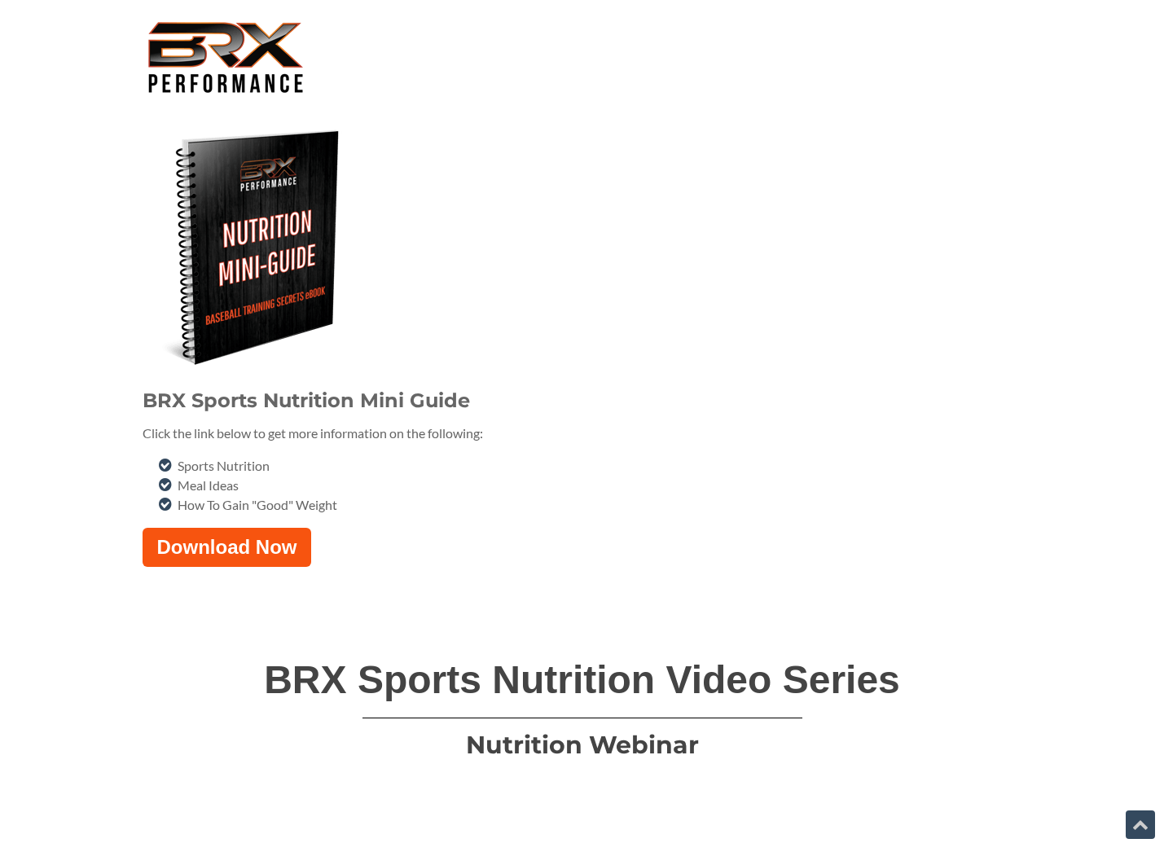 This screenshot has width=1164, height=843. What do you see at coordinates (591, 486) in the screenshot?
I see `li: Meal Ideas` at bounding box center [591, 486].